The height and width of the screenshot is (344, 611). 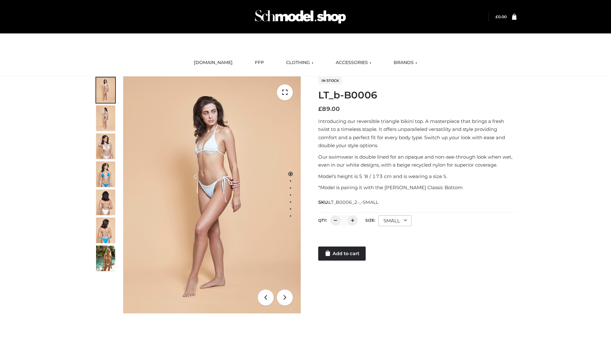 What do you see at coordinates (417, 176) in the screenshot?
I see `p: Model’s height is 5 ‘8 / 173 cm and is wearing a size S.` at bounding box center [417, 176].